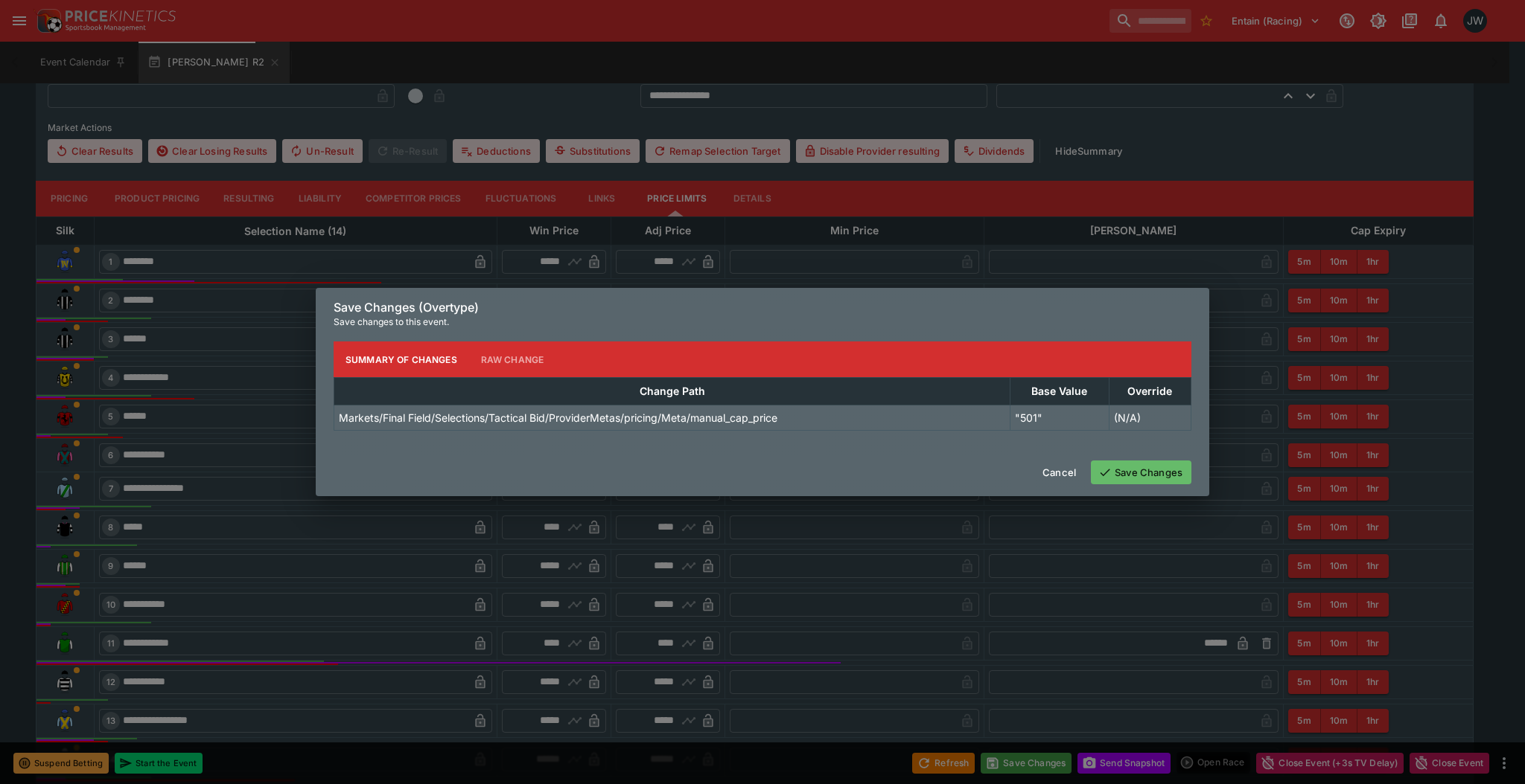 Image resolution: width=1525 pixels, height=784 pixels. What do you see at coordinates (1060, 418) in the screenshot?
I see `td: "501"` at bounding box center [1060, 418].